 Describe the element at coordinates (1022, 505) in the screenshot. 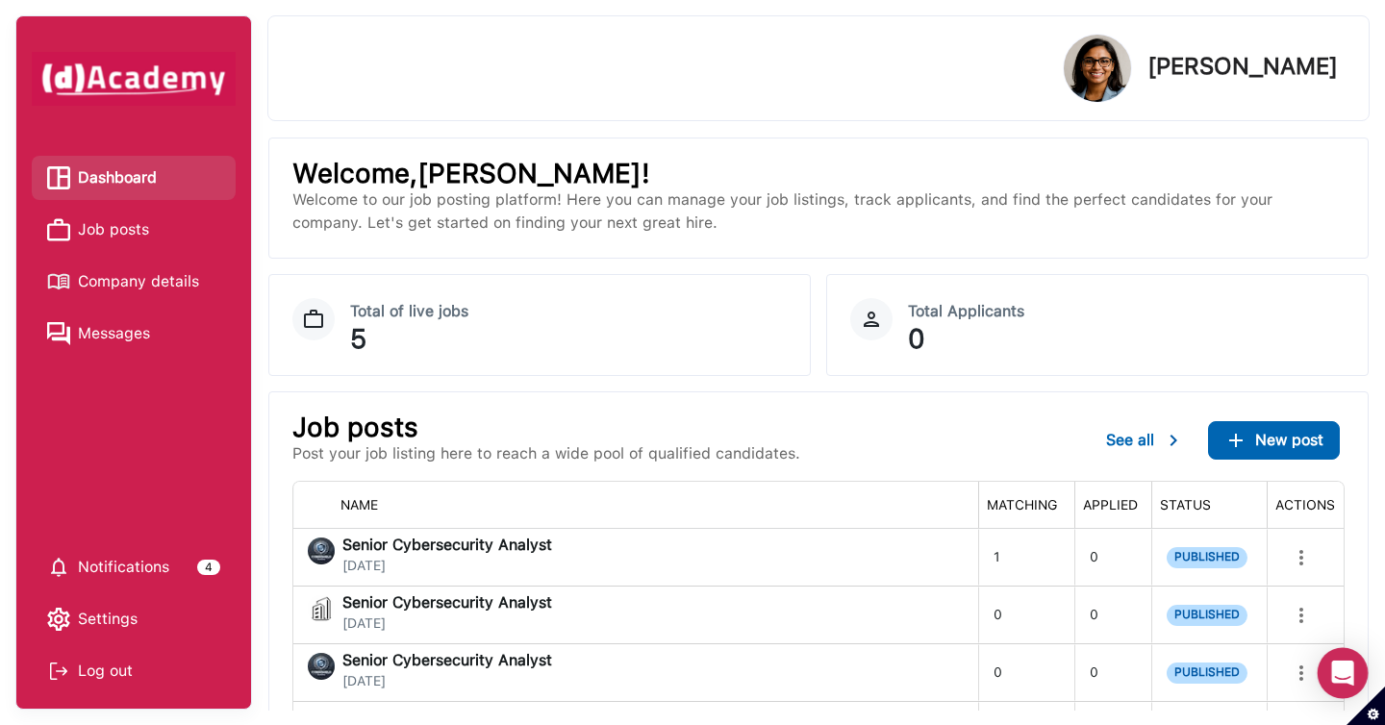

I see `span: MATCHING` at that location.